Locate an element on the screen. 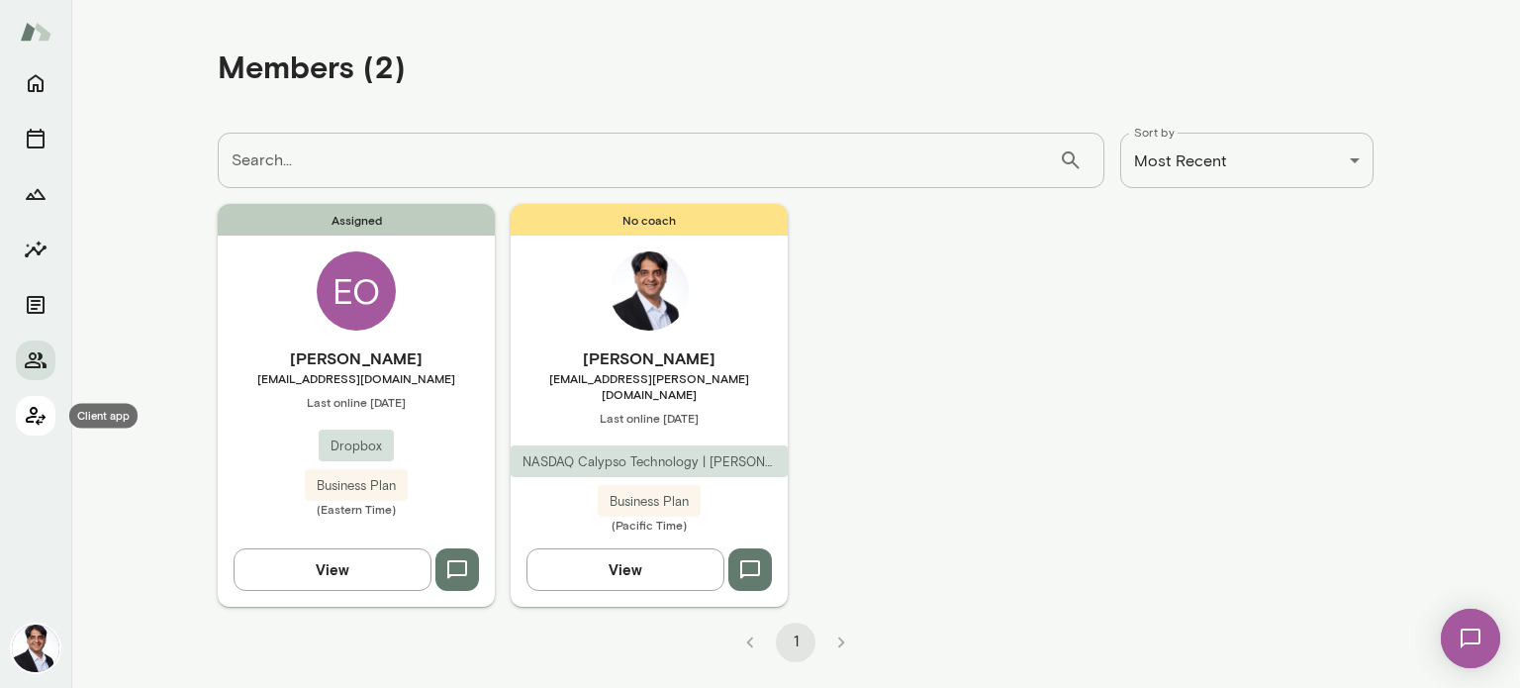 The image size is (1520, 688). button: page 1 is located at coordinates (796, 642).